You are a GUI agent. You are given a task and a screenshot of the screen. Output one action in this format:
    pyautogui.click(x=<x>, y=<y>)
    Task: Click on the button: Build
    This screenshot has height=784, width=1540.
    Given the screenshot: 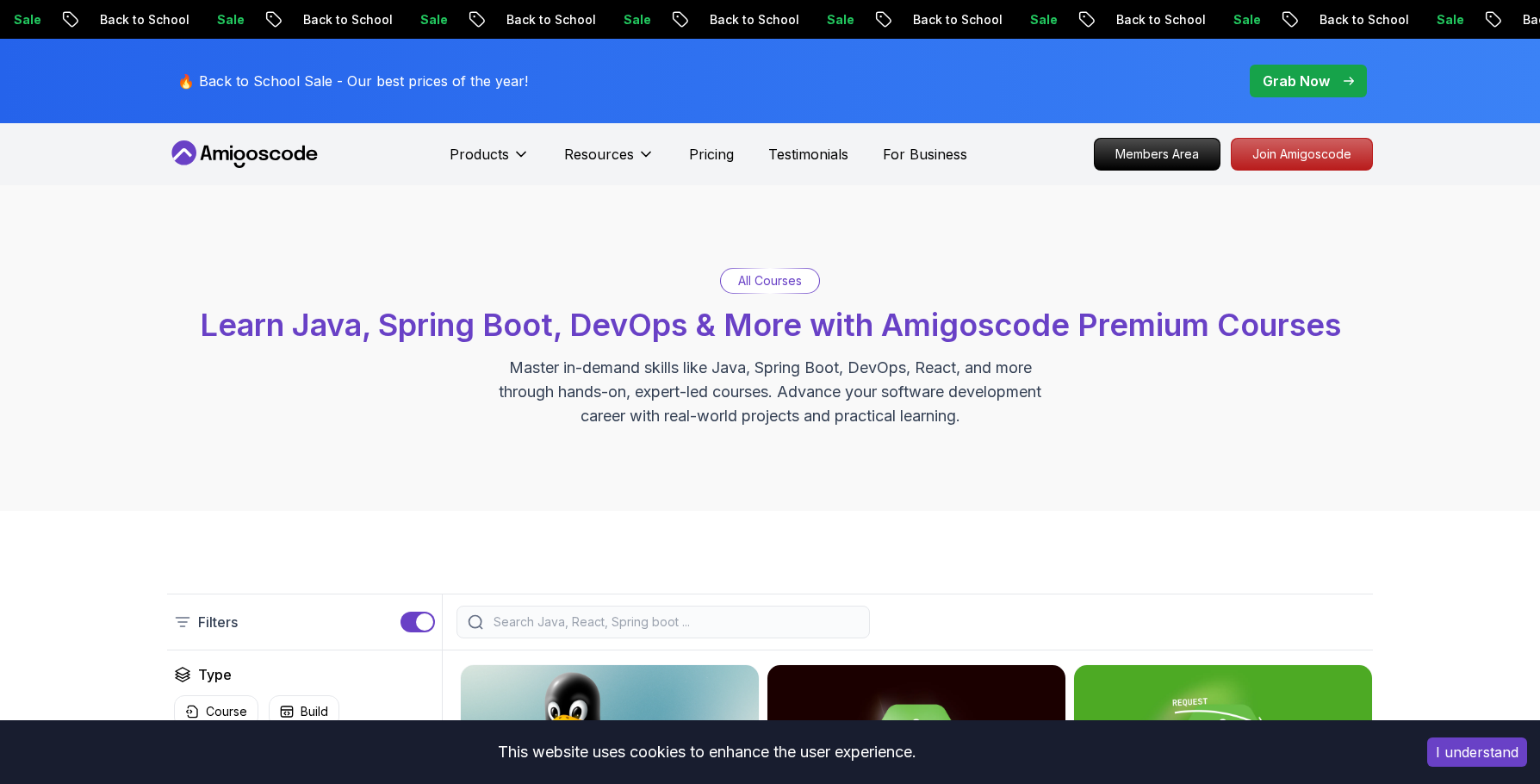 What is the action you would take?
    pyautogui.click(x=304, y=712)
    